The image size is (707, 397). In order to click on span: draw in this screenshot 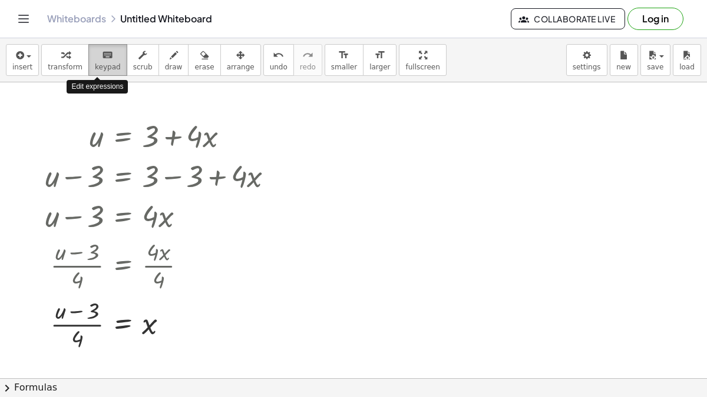, I will do `click(174, 67)`.